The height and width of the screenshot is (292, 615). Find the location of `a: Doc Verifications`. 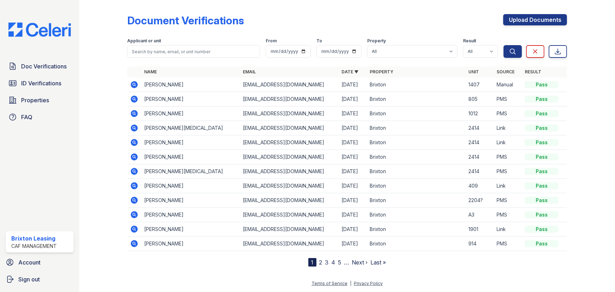

a: Doc Verifications is located at coordinates (39, 66).